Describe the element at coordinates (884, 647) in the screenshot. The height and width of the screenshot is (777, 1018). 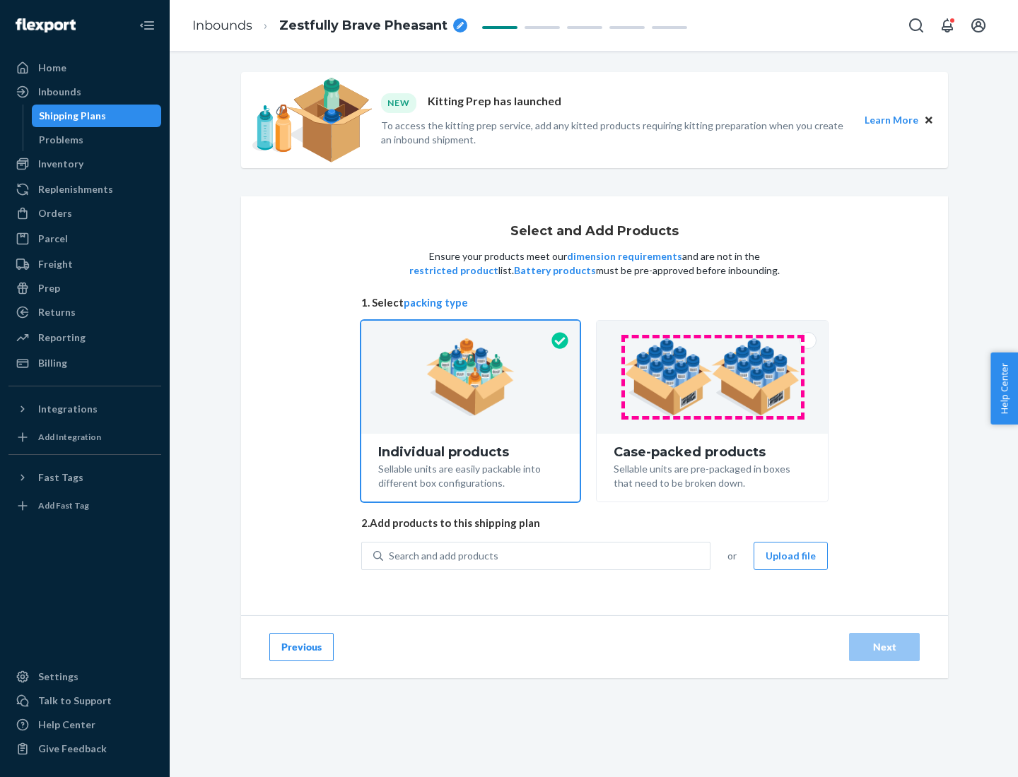
I see `div: Next` at that location.